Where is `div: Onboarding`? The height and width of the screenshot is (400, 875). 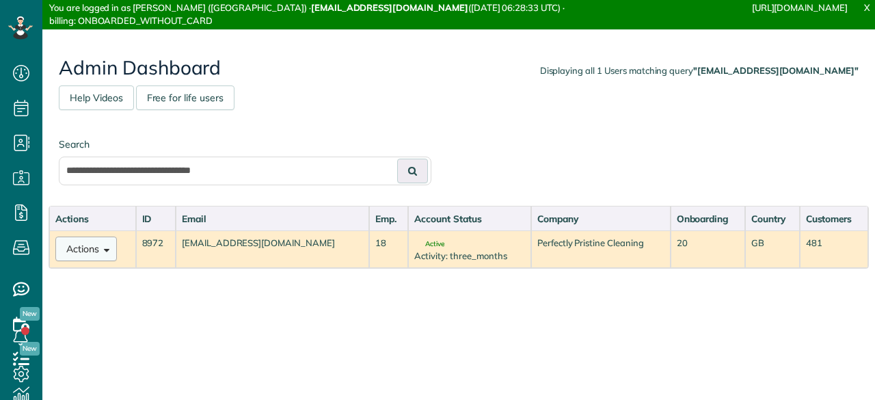 div: Onboarding is located at coordinates (708, 219).